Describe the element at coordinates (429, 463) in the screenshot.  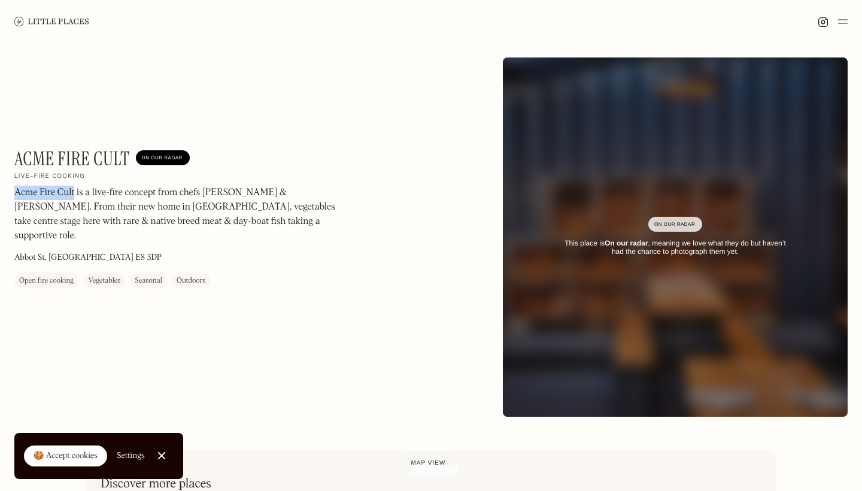
I see `span: Map view` at that location.